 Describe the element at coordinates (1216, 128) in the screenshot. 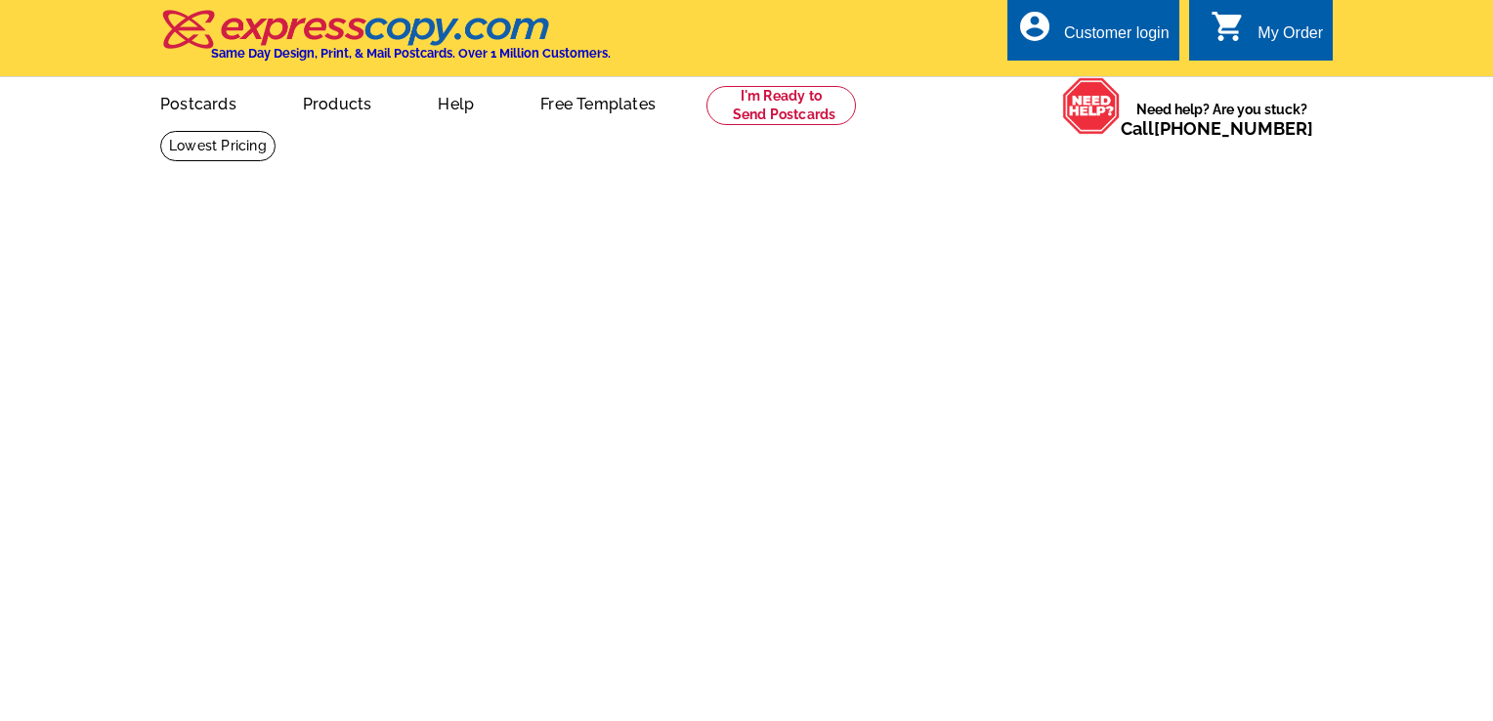

I see `span: Call` at that location.